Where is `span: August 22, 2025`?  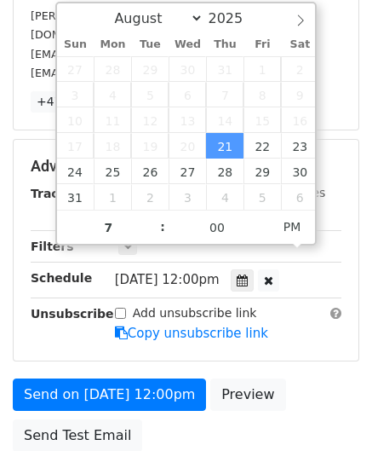 span: August 22, 2025 is located at coordinates (262, 146).